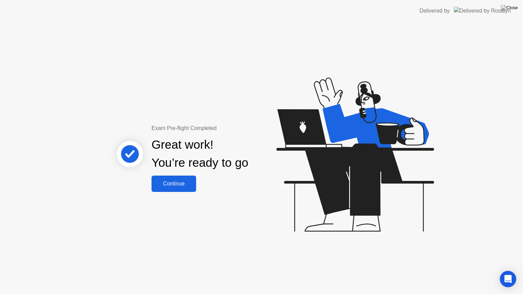 This screenshot has width=523, height=294. Describe the element at coordinates (174, 184) in the screenshot. I see `div: Continue` at that location.